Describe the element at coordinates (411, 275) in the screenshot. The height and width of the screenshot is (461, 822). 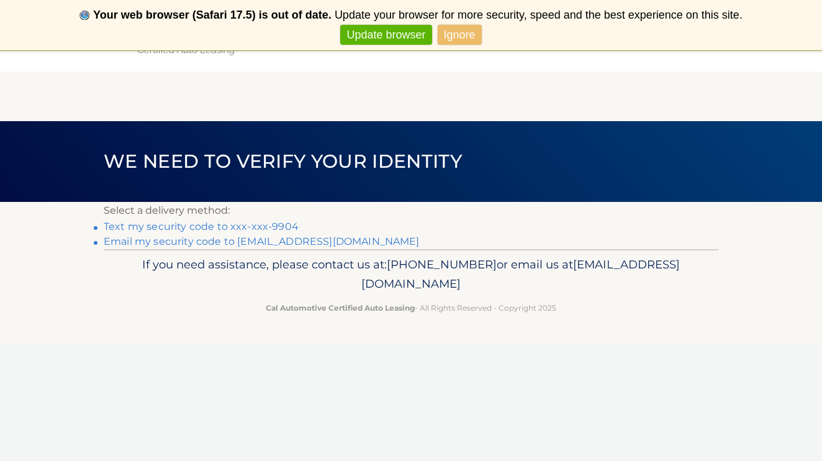
I see `p: If you need assistance, please contact us at: or email us at` at that location.